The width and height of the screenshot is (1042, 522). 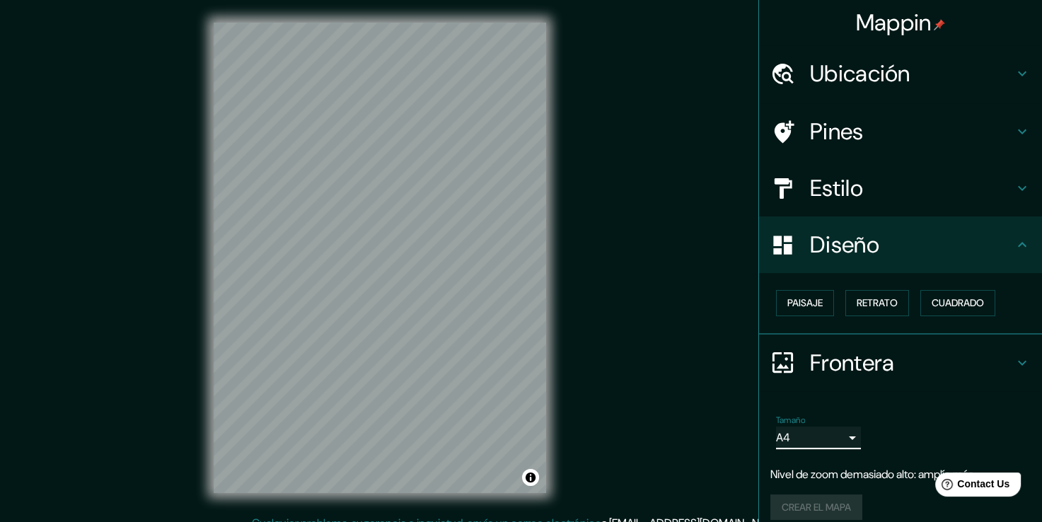 What do you see at coordinates (900, 245) in the screenshot?
I see `div: Diseño` at bounding box center [900, 245].